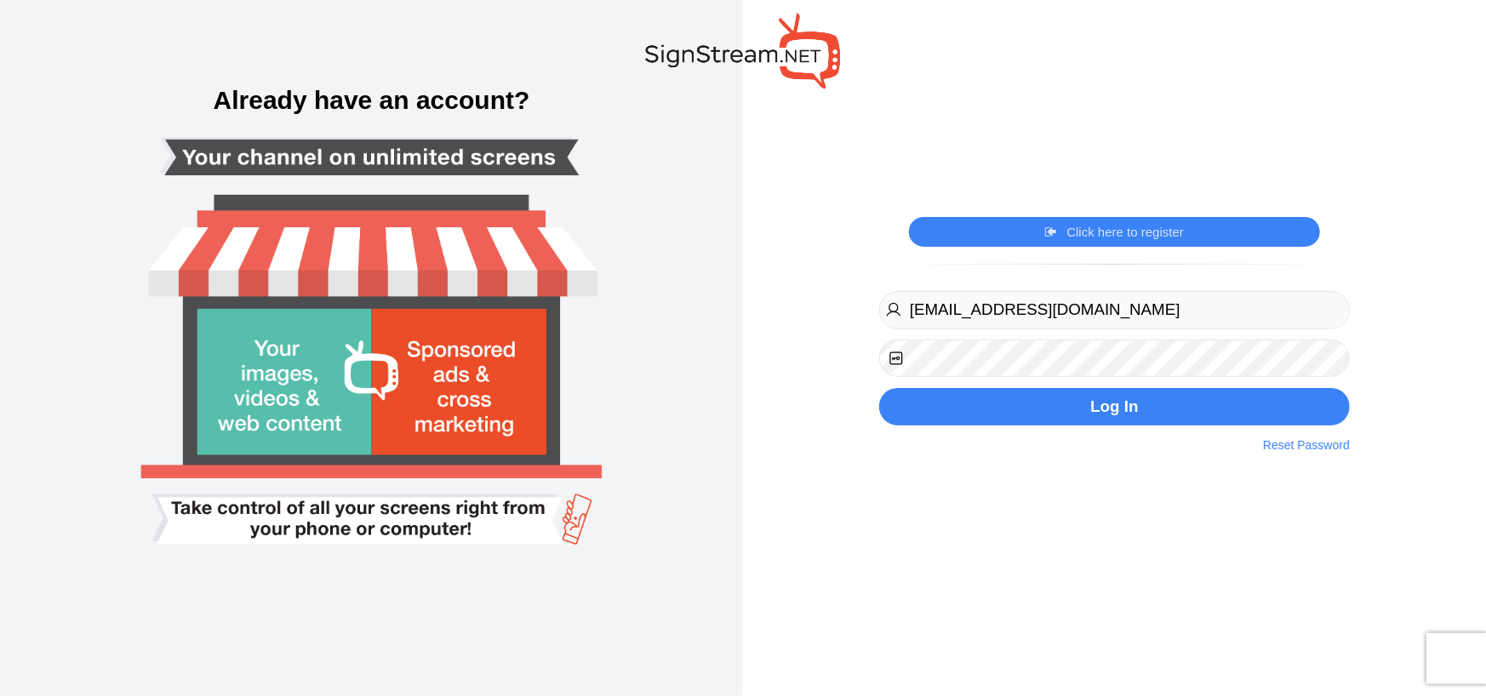 Image resolution: width=1486 pixels, height=696 pixels. I want to click on img: Smart tv login, so click(371, 348).